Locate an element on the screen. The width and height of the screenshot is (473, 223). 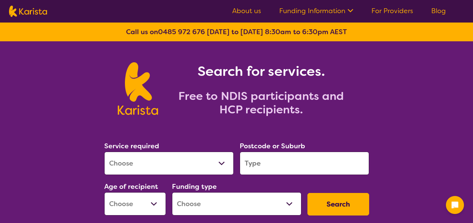
h2: Free to NDIS participants and HCP recipients. is located at coordinates (261, 103).